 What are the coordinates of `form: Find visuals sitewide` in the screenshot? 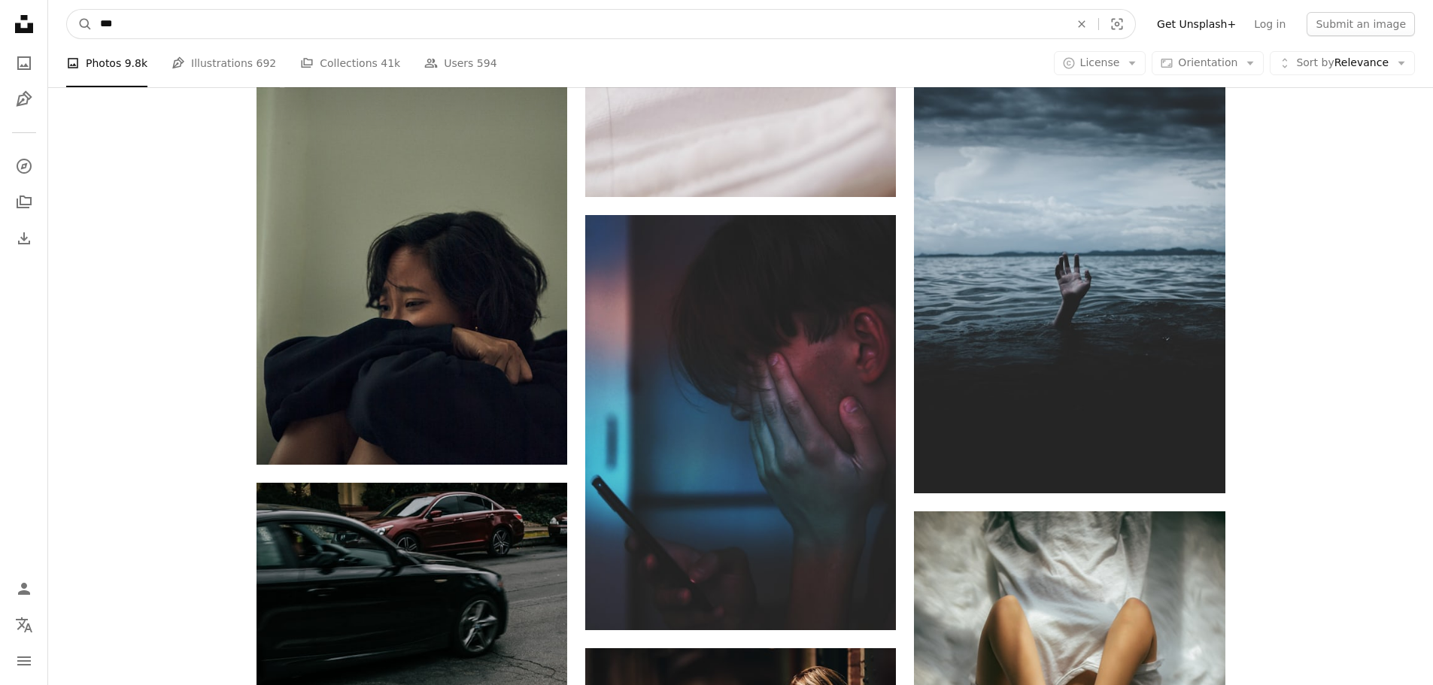 It's located at (601, 24).